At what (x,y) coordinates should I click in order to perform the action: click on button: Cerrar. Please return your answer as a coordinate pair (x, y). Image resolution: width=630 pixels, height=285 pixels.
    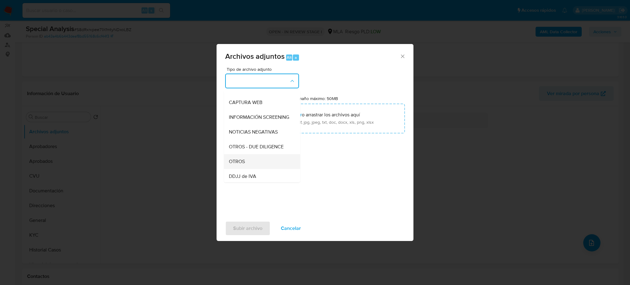
    Looking at the image, I should click on (402, 56).